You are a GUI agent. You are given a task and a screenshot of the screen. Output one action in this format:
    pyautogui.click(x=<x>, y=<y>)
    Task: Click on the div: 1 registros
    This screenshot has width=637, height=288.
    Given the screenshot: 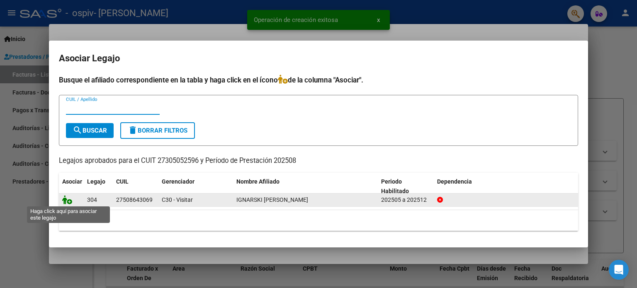 What is the action you would take?
    pyautogui.click(x=319, y=221)
    